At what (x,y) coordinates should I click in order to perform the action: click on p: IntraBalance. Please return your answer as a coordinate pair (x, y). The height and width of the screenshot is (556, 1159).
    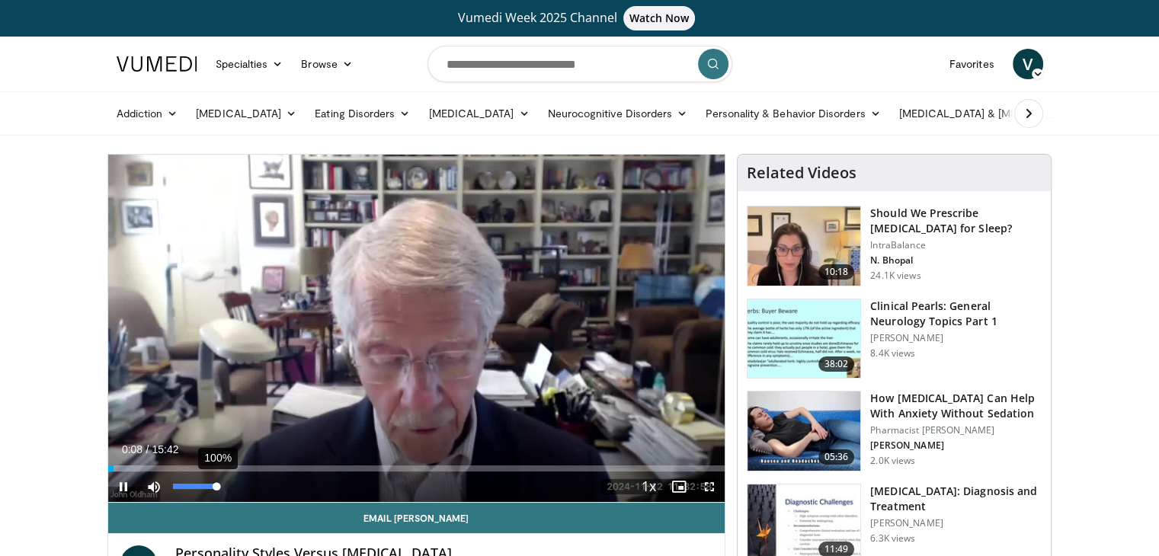
    Looking at the image, I should click on (955, 245).